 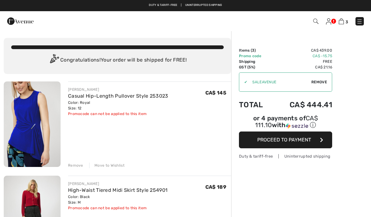 What do you see at coordinates (117, 60) in the screenshot?
I see `div: Congratulations! Your order will be shipped for FREE!` at bounding box center [117, 60].